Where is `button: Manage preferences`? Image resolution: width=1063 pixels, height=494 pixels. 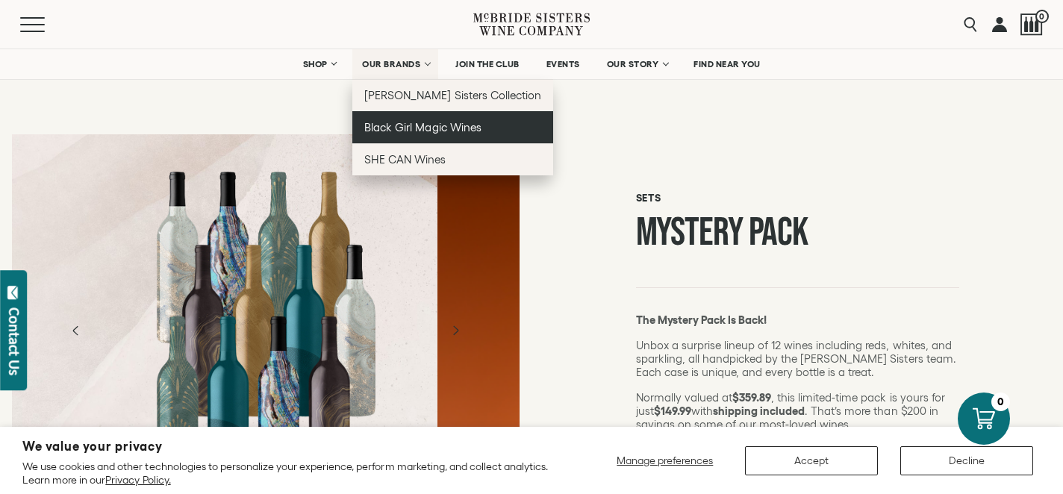 button: Manage preferences is located at coordinates (665, 461).